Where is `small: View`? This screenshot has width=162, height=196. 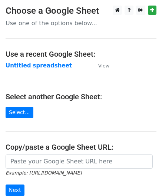 small: View is located at coordinates (104, 66).